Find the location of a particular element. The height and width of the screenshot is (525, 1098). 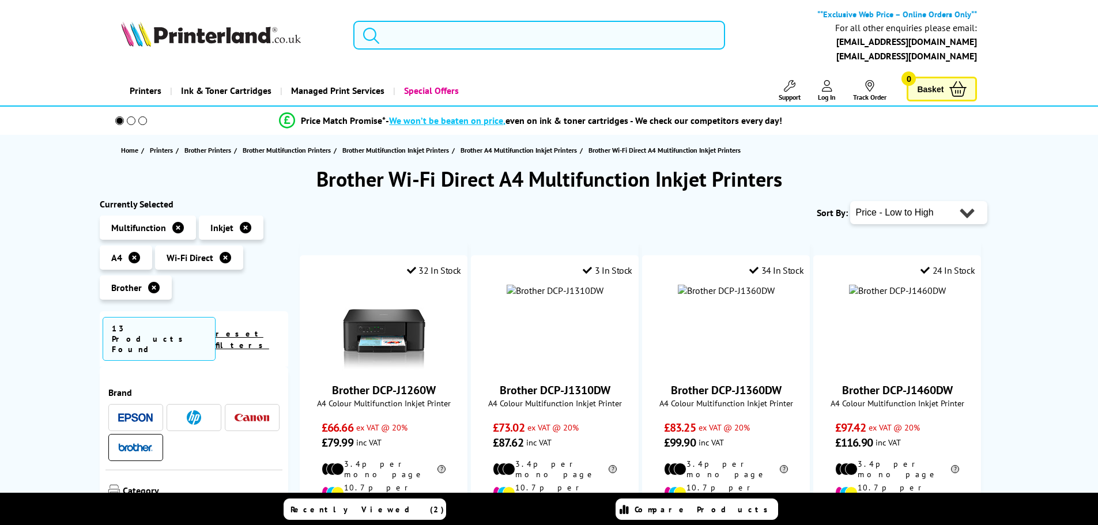

a: Recently Viewed (2) is located at coordinates (365, 509).